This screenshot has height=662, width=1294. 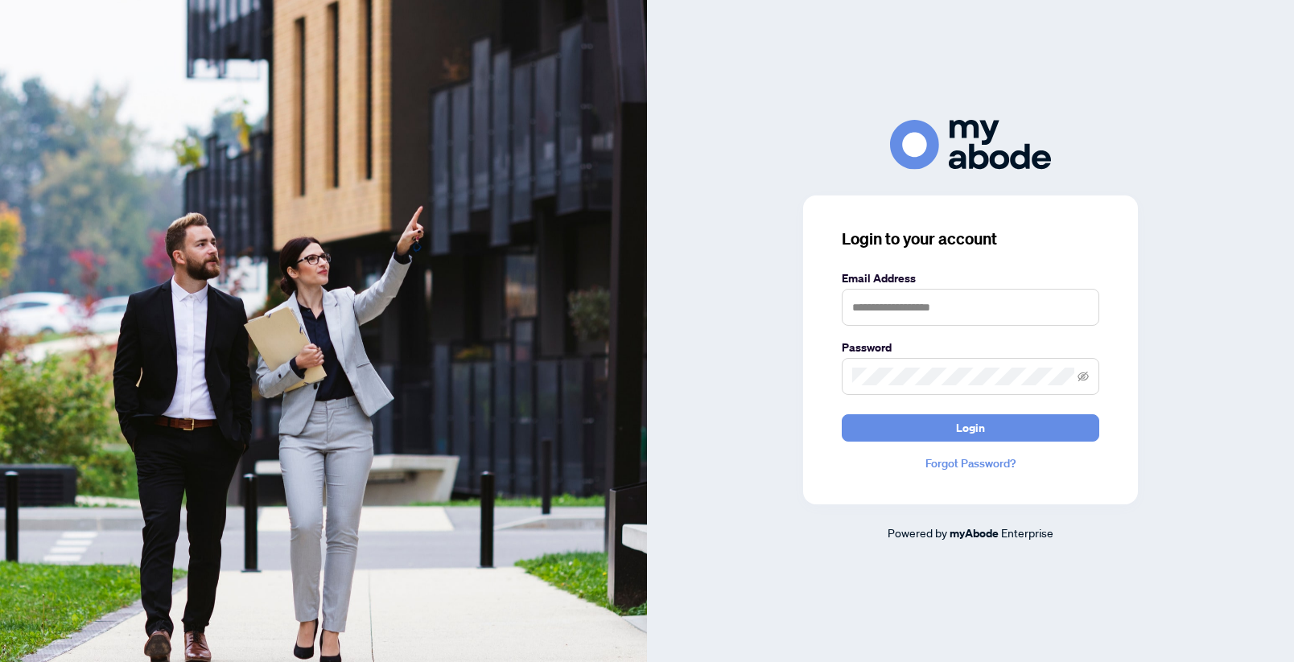 I want to click on a: Forgot Password?, so click(x=971, y=464).